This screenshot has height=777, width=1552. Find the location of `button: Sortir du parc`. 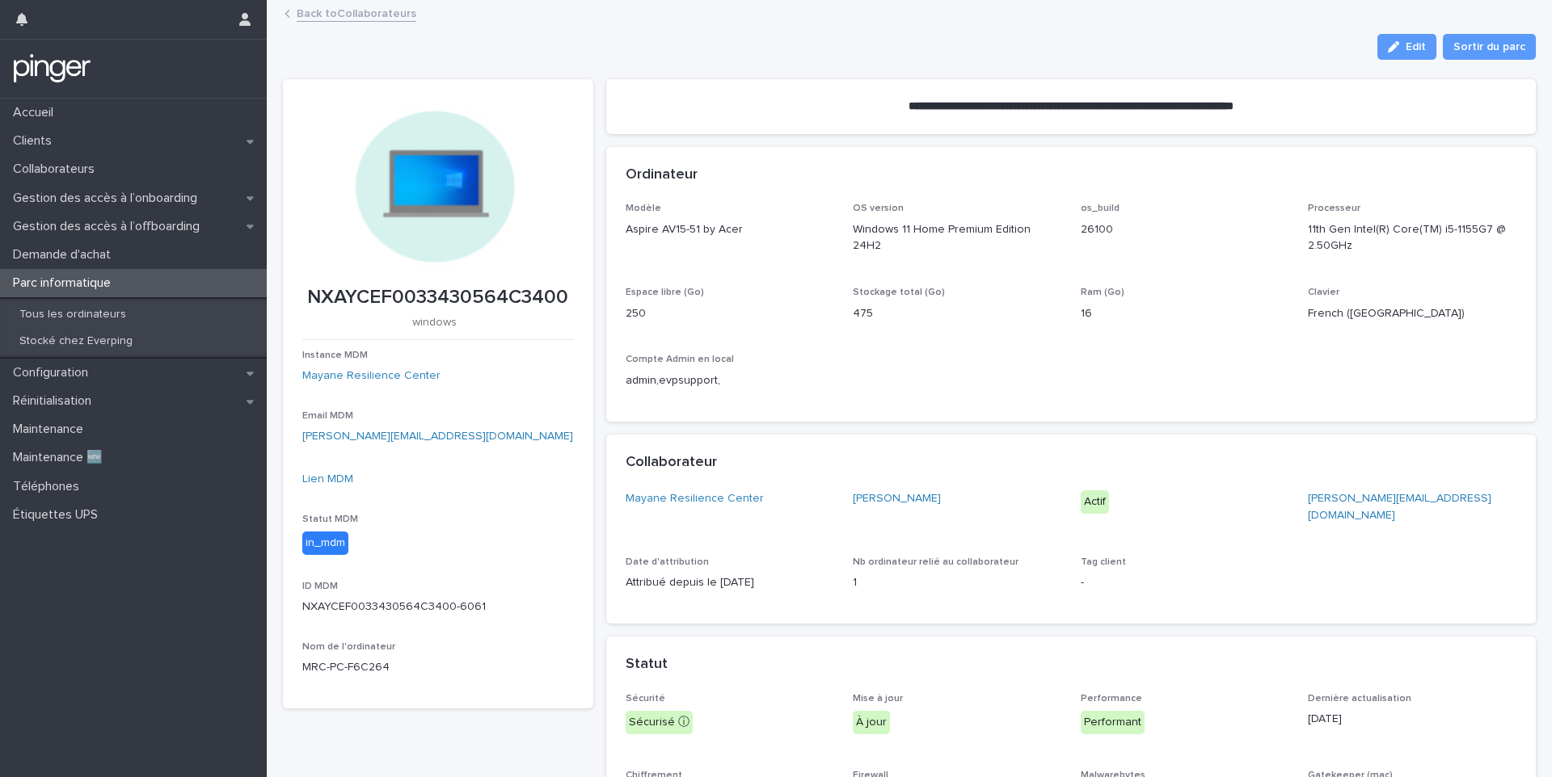

button: Sortir du parc is located at coordinates (1489, 47).